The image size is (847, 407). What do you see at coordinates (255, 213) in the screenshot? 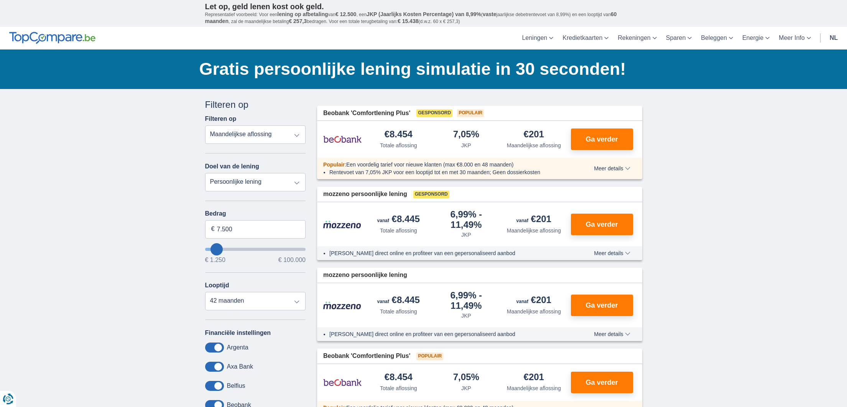
I see `label: Bedrag` at bounding box center [255, 213].